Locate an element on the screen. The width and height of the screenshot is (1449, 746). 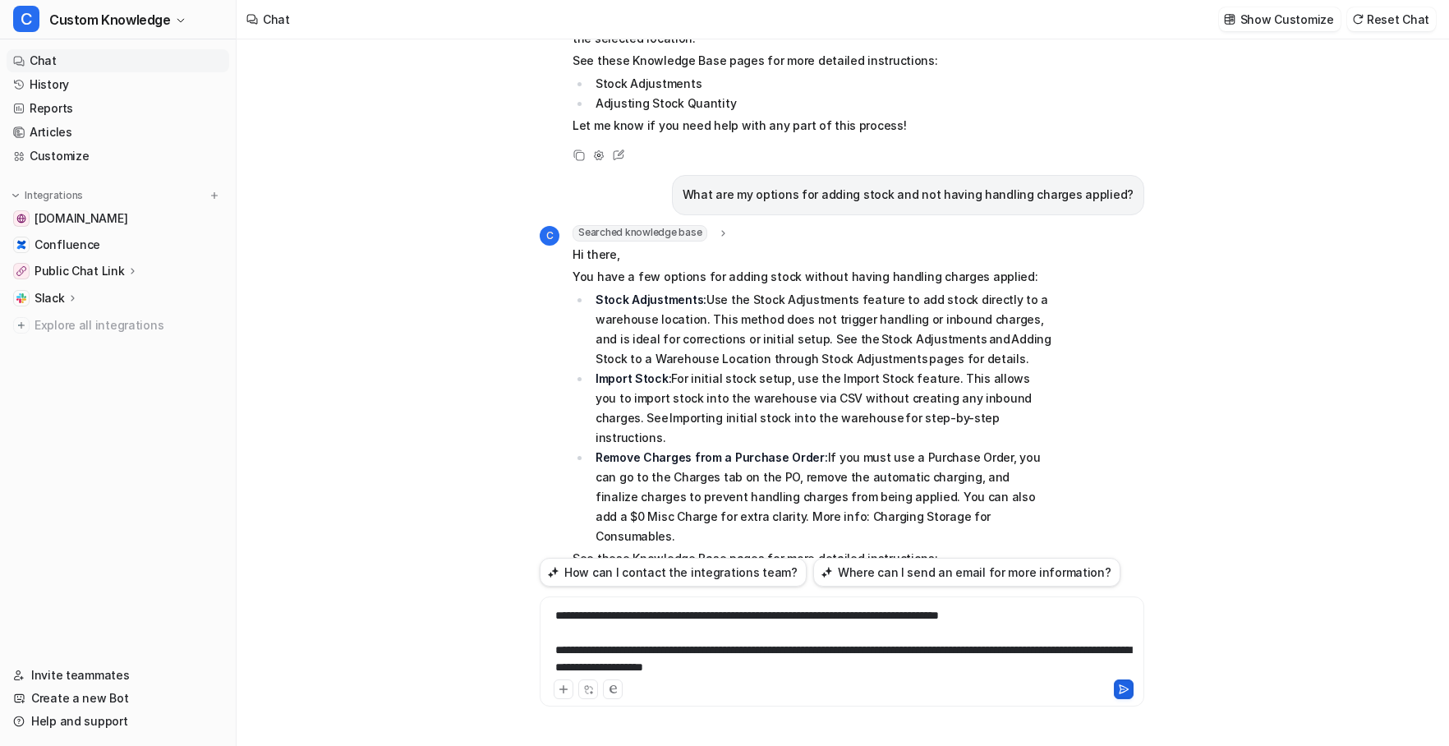
img: explore all integrations is located at coordinates (21, 325).